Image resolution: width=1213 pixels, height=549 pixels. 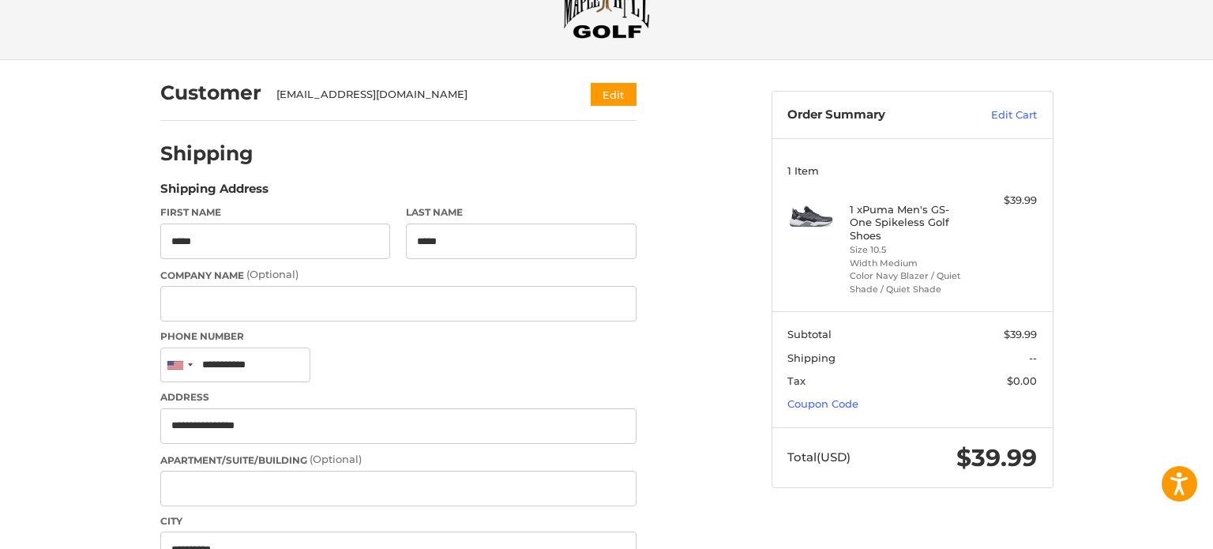 What do you see at coordinates (910, 222) in the screenshot?
I see `h4: 1 x Puma Men's GS-One Spikeless Golf Shoes` at bounding box center [910, 222].